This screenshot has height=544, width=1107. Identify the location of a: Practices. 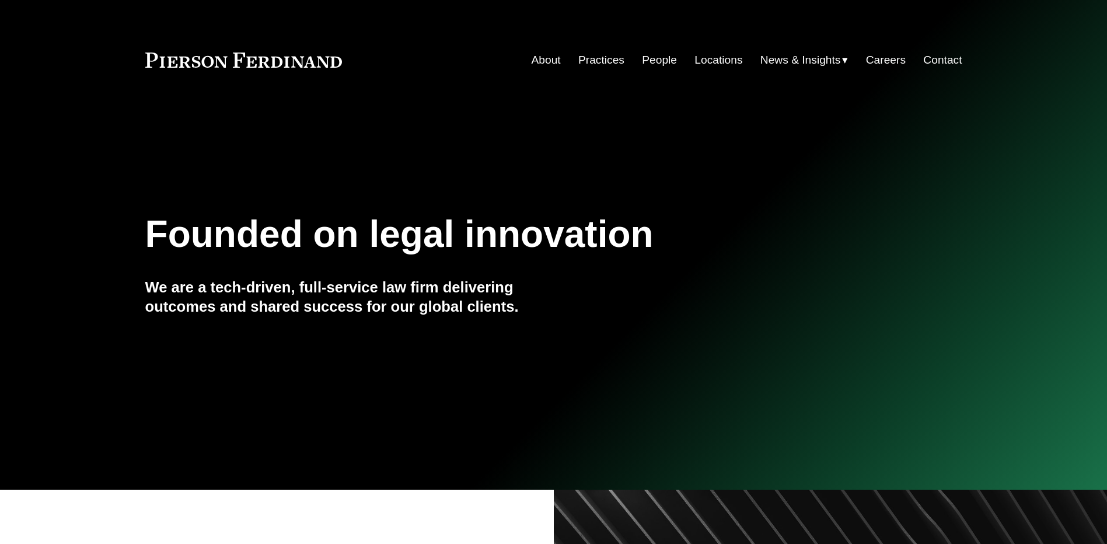
(601, 60).